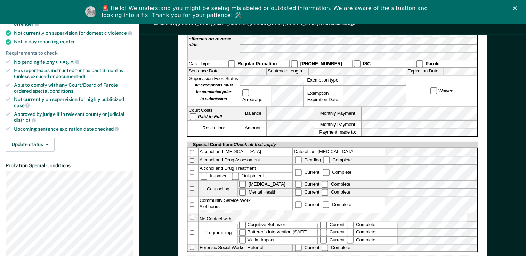 This screenshot has height=256, width=526. I want to click on span: offender, so click(26, 24).